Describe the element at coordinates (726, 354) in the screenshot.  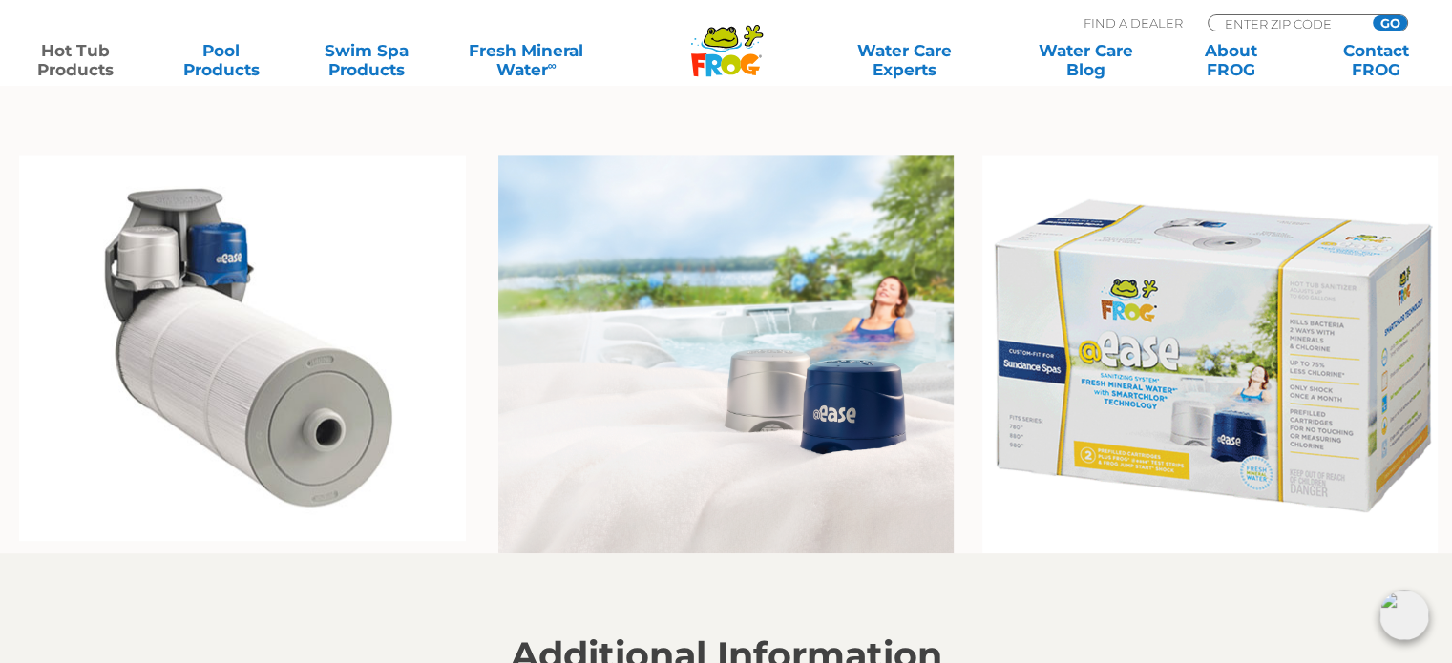
I see `img: sundance lifestyle` at that location.